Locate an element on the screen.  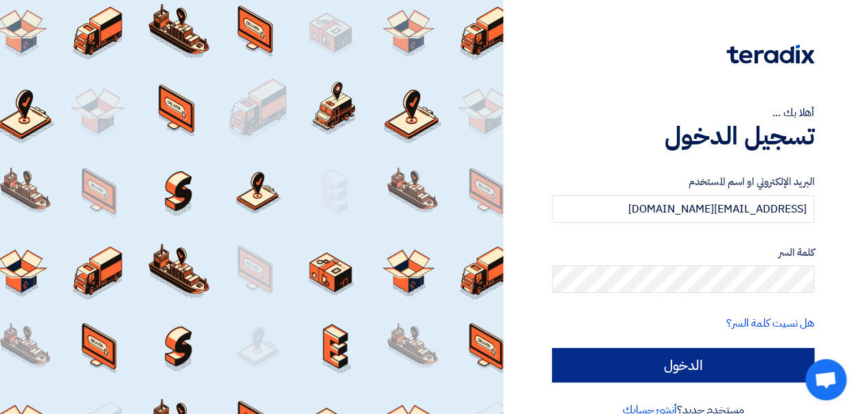
h1: تسجيل الدخول is located at coordinates (683, 136).